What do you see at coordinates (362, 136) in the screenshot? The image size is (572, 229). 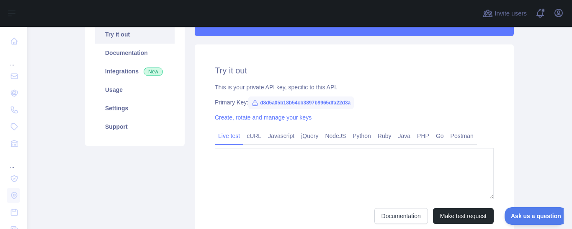 I see `a: Python` at bounding box center [362, 136].